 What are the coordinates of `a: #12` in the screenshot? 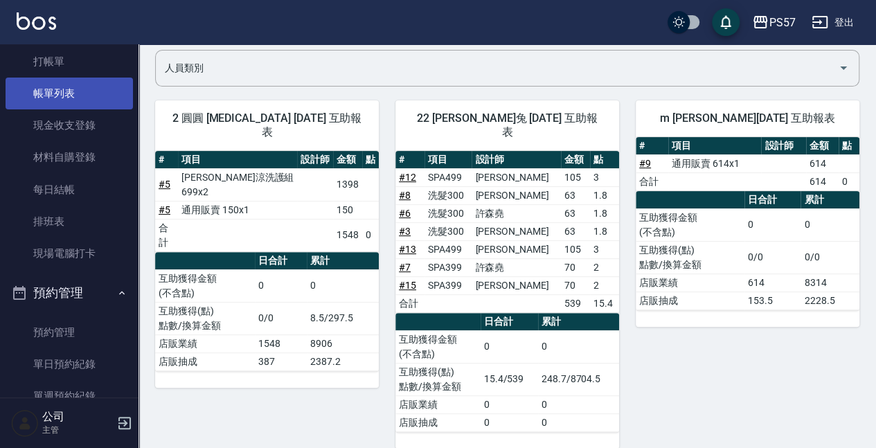 It's located at (407, 177).